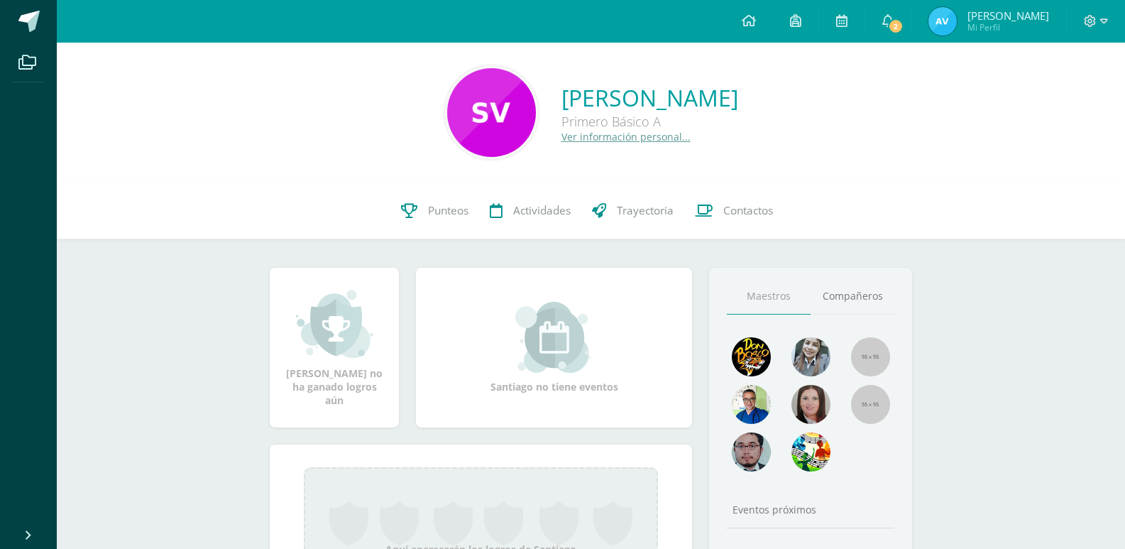 Image resolution: width=1125 pixels, height=549 pixels. What do you see at coordinates (434, 211) in the screenshot?
I see `a: Punteos` at bounding box center [434, 211].